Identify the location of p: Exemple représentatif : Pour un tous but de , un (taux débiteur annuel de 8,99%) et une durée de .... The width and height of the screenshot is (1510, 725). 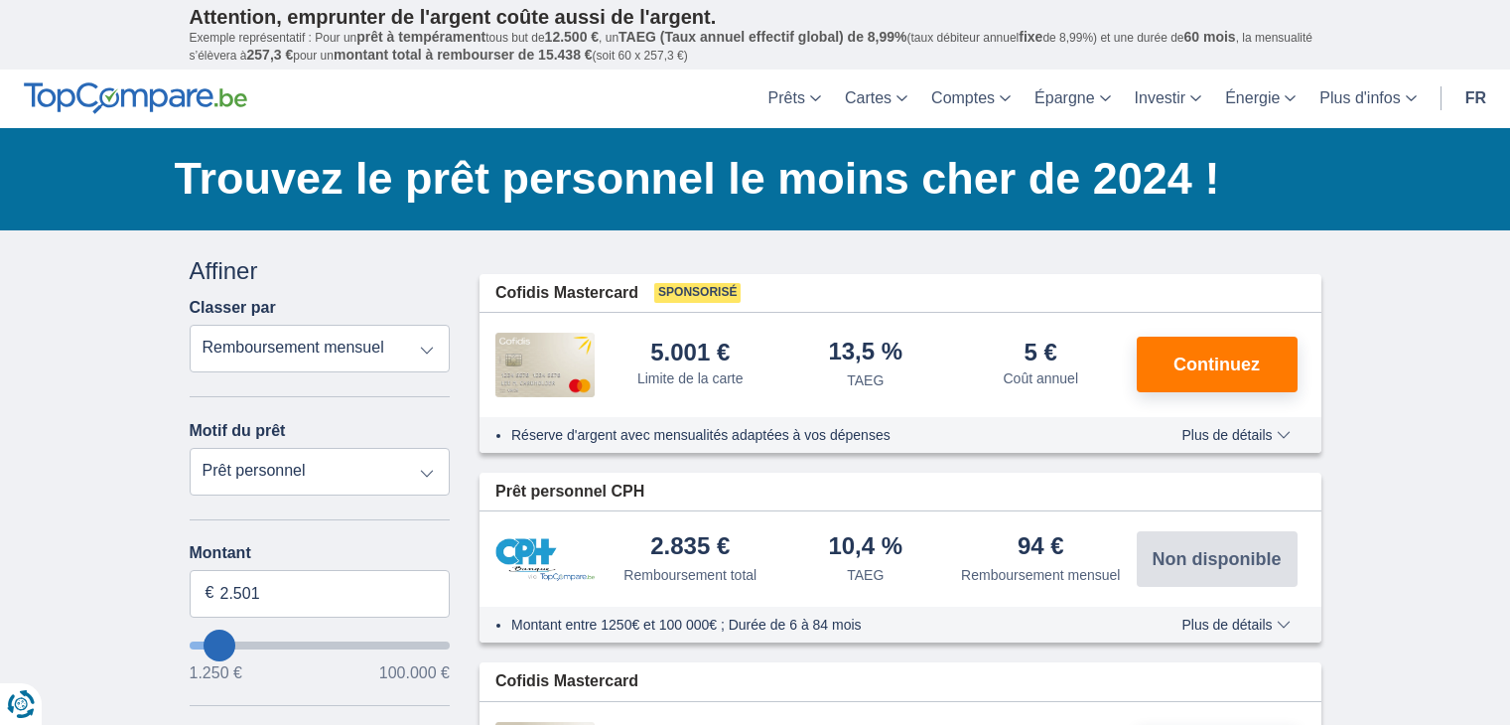
(756, 47).